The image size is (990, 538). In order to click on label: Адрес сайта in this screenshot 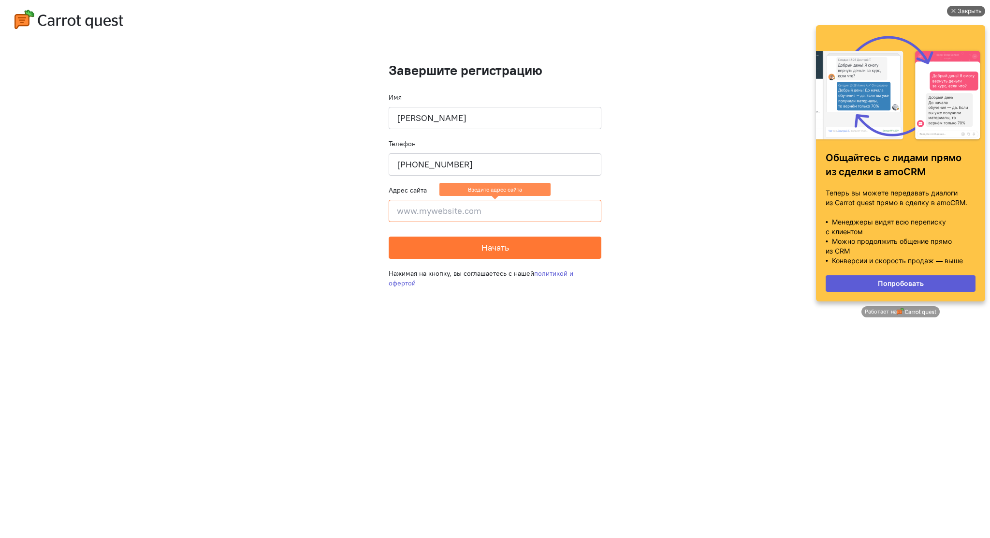, I will do `click(408, 190)`.